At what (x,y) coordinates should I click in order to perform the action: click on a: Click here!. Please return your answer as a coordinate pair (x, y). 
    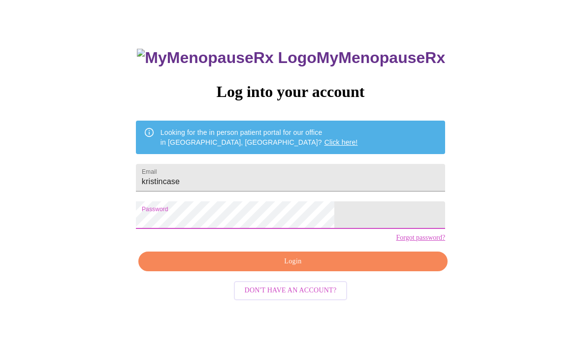
    Looking at the image, I should click on (341, 142).